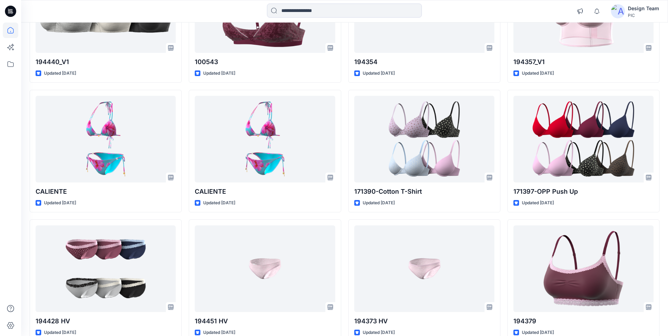 The image size is (668, 336). What do you see at coordinates (425, 192) in the screenshot?
I see `p: 171390-Cotton T-Shirt` at bounding box center [425, 192].